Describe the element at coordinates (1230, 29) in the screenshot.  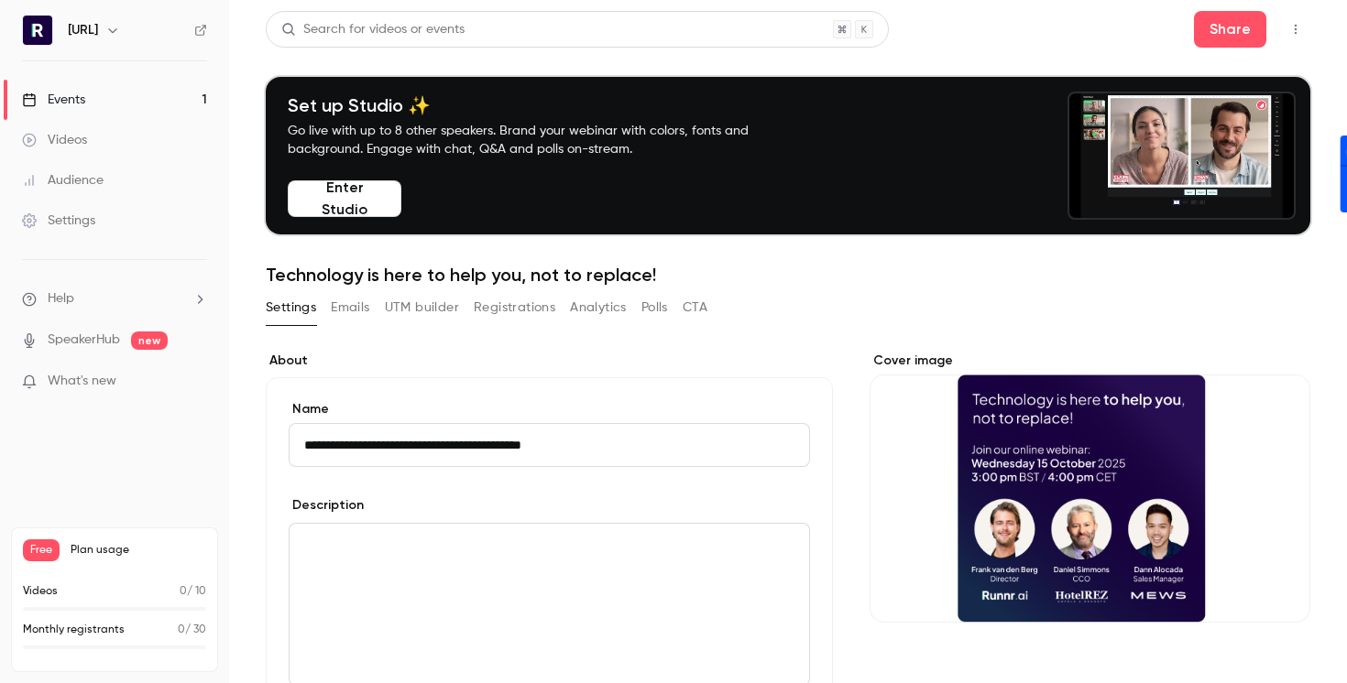
I see `button: Share` at that location.